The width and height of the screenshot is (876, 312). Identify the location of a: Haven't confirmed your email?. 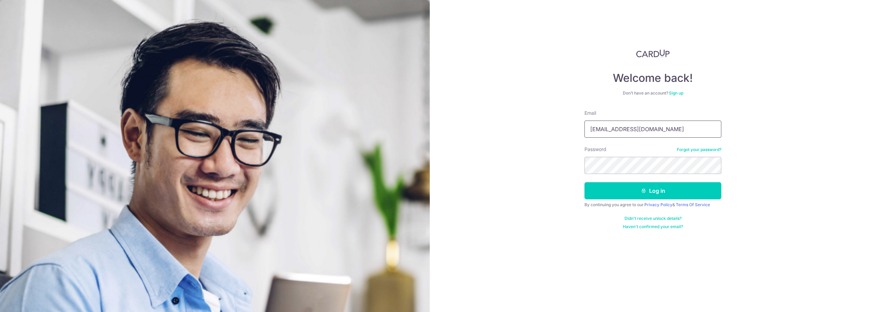
(653, 226).